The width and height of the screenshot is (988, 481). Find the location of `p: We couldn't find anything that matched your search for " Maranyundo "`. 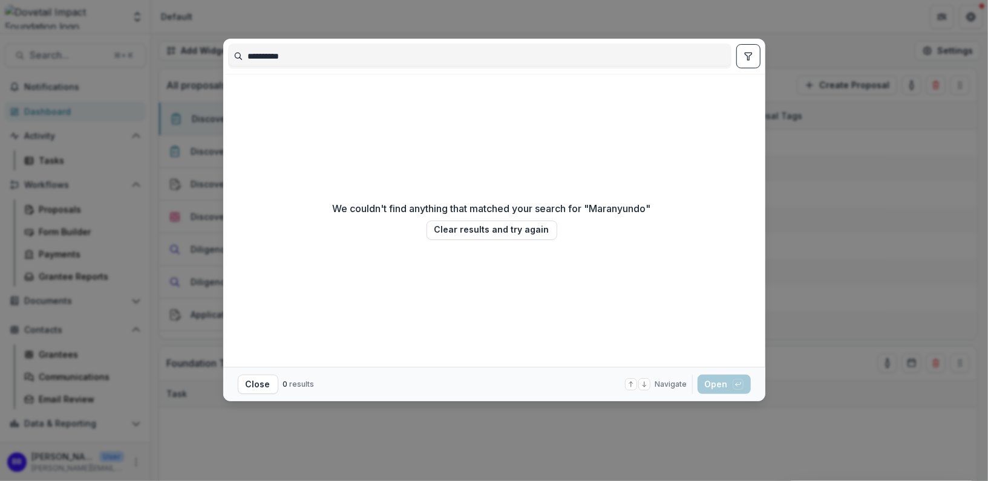

p: We couldn't find anything that matched your search for " Maranyundo " is located at coordinates (492, 209).